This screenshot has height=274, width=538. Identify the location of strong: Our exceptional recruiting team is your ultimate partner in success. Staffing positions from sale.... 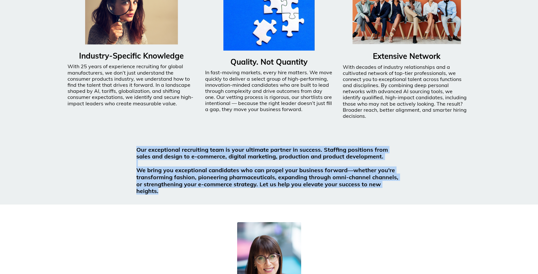
(267, 170).